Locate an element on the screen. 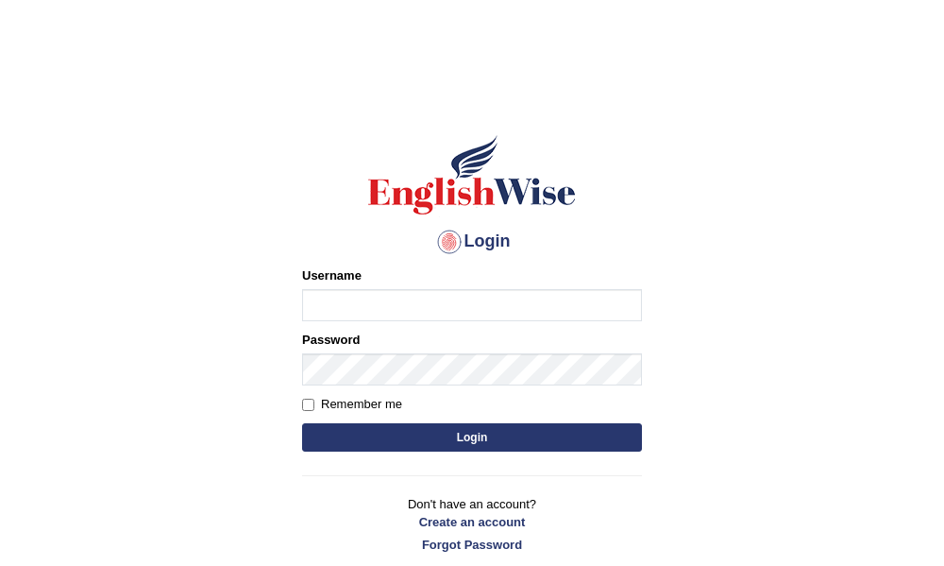 This screenshot has width=944, height=566. h4: Login is located at coordinates (472, 242).